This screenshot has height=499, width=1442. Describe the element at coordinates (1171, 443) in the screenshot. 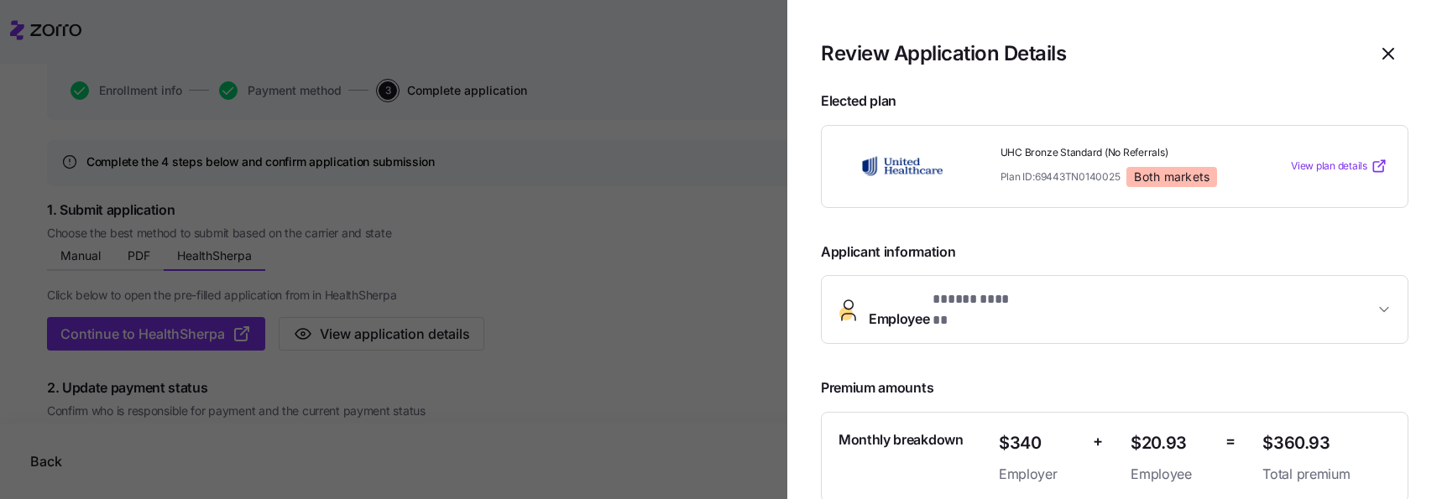

I see `span: $20.93` at that location.